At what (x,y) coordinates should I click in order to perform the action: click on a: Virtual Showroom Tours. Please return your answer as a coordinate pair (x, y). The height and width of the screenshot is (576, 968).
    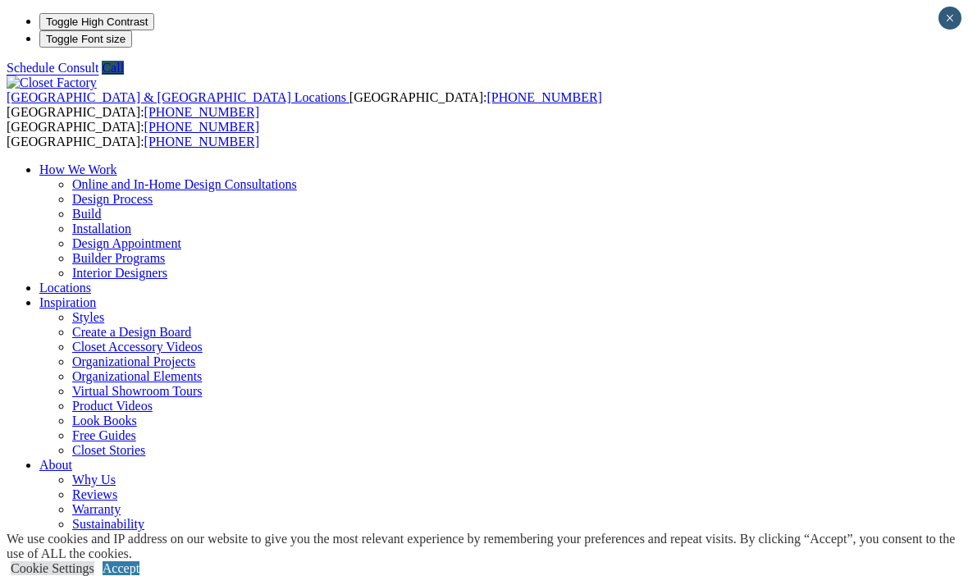
    Looking at the image, I should click on (137, 391).